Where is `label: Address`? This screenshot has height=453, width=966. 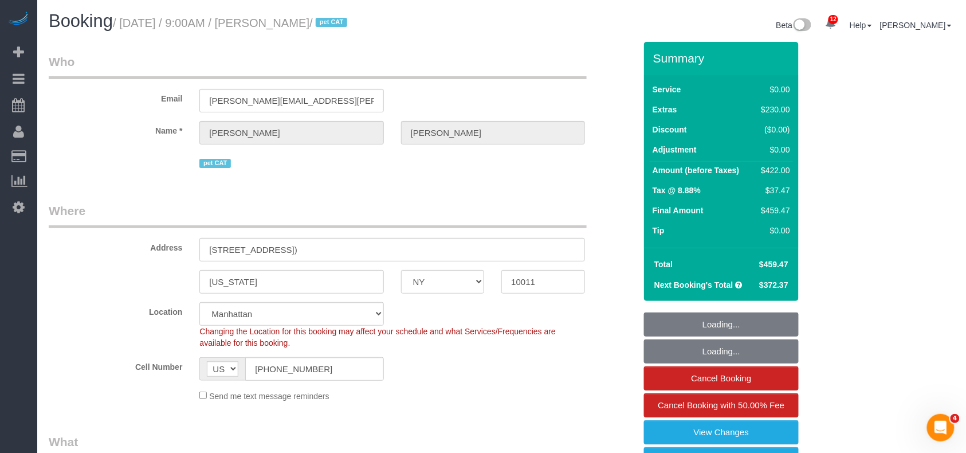
label: Address is located at coordinates (115, 245).